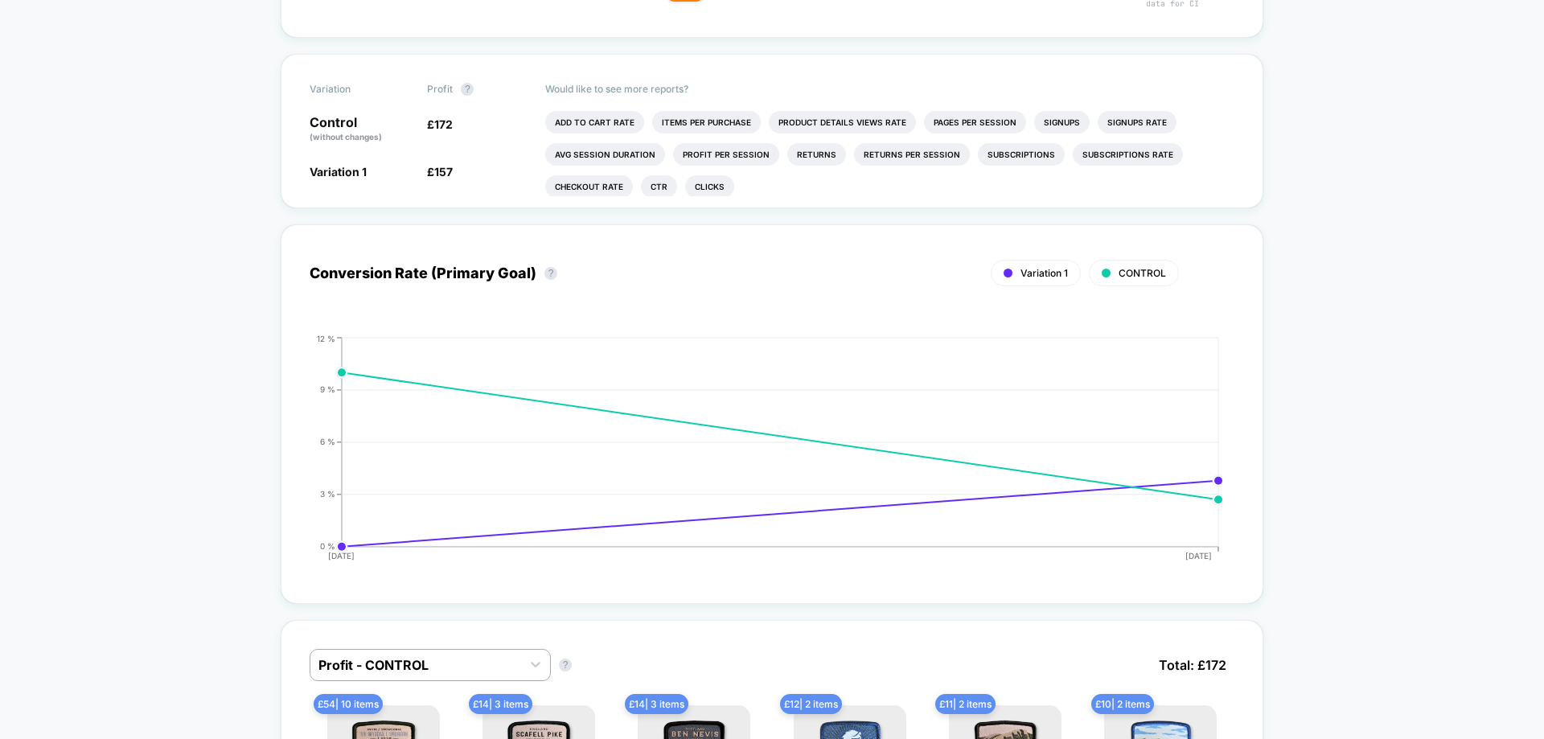 Image resolution: width=1544 pixels, height=739 pixels. Describe the element at coordinates (890, 88) in the screenshot. I see `p: Would like to see more reports?` at that location.